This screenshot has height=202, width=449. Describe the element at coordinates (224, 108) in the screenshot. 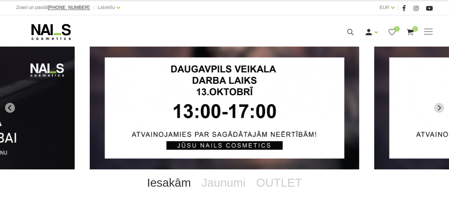

I see `li: 1 of 13` at that location.